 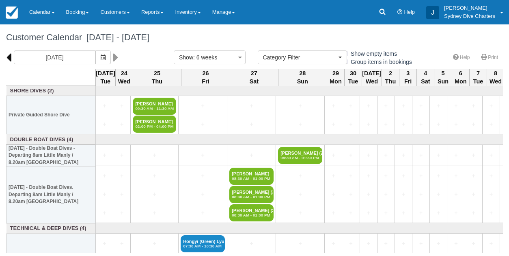 I want to click on div: J, so click(x=433, y=13).